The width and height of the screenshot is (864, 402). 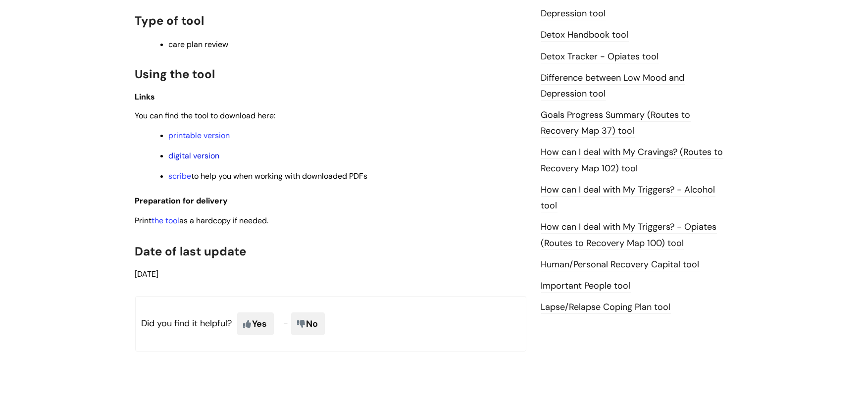 What do you see at coordinates (194, 155) in the screenshot?
I see `a: digital version` at bounding box center [194, 155].